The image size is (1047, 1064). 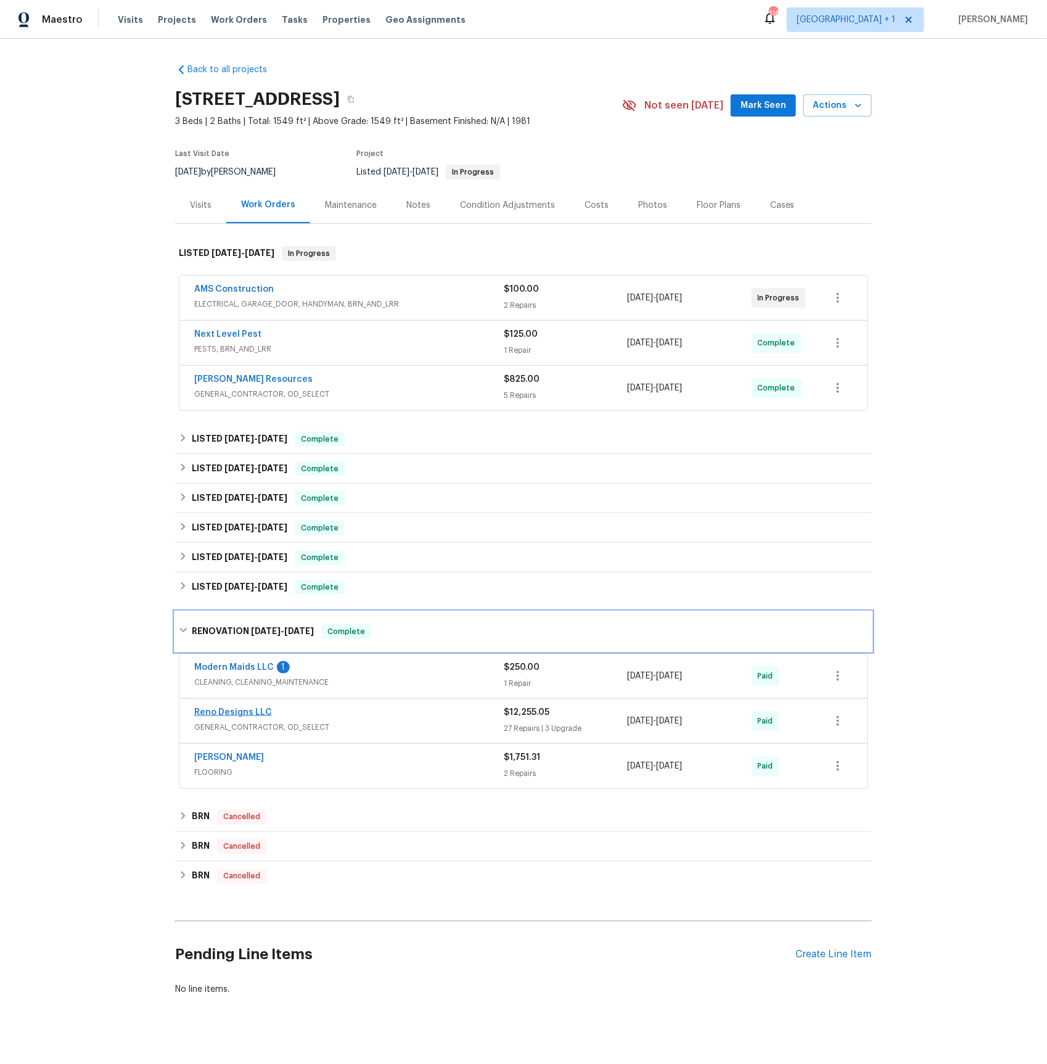 I want to click on a: Next Level Pest, so click(x=228, y=334).